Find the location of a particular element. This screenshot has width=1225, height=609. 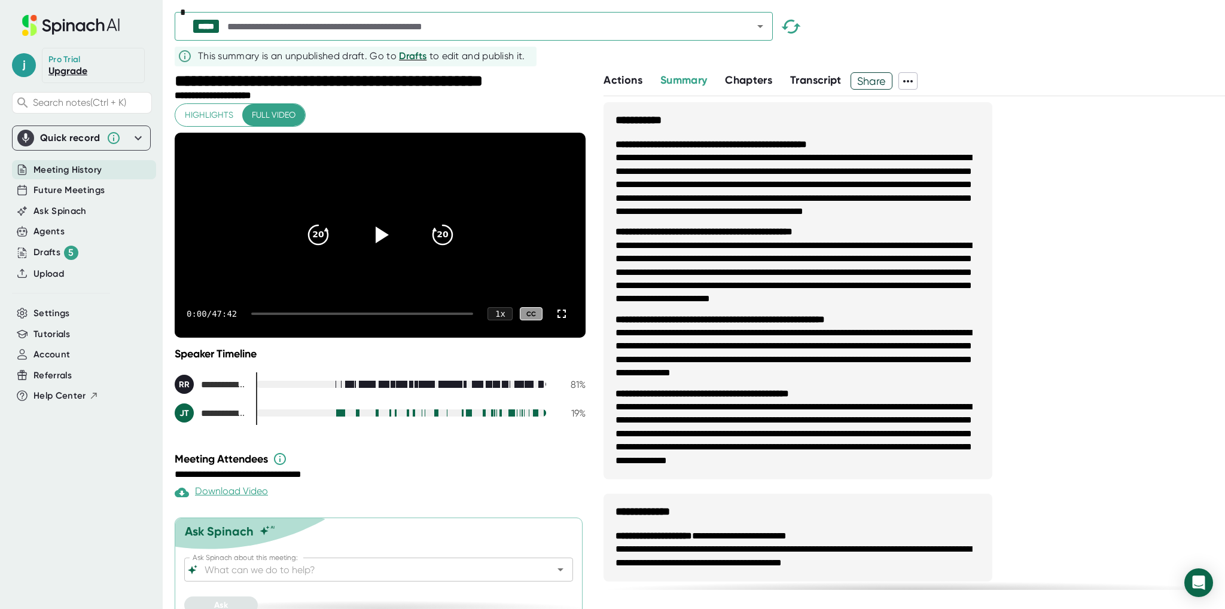

button: Highlights is located at coordinates (209, 115).